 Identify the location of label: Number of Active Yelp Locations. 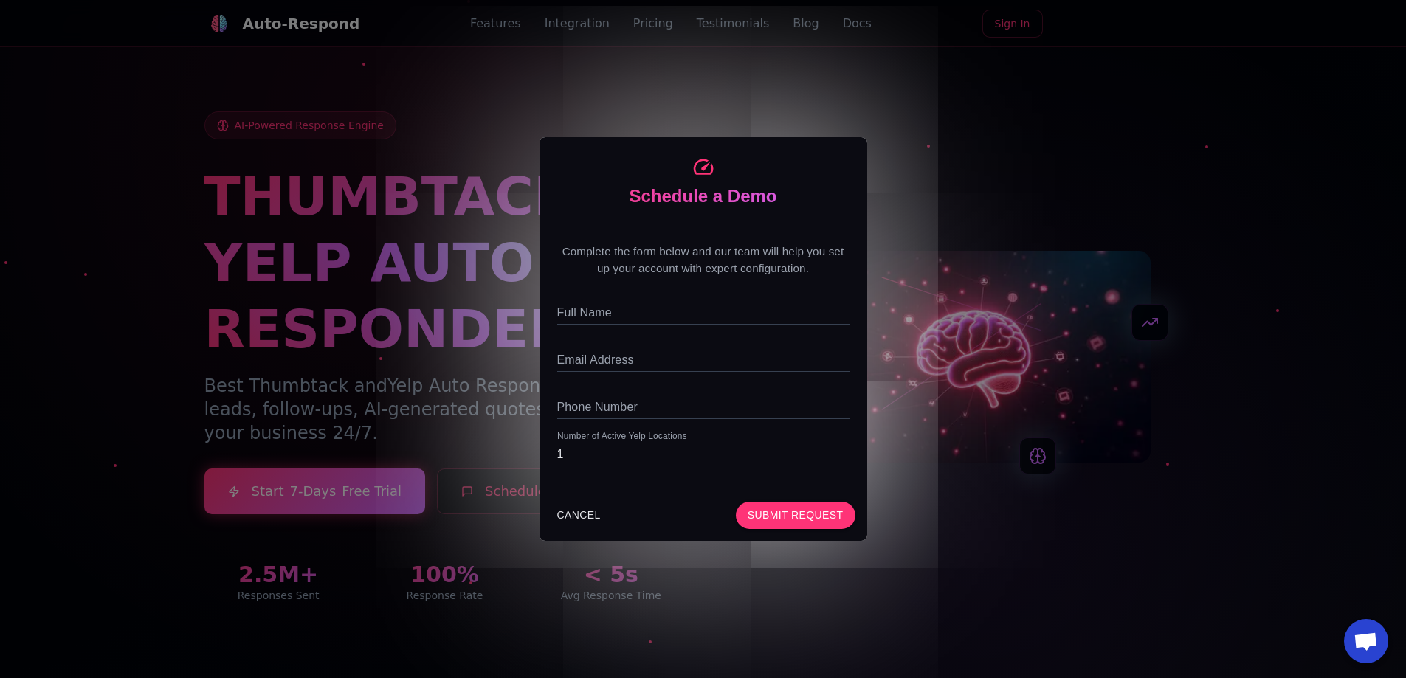
(622, 436).